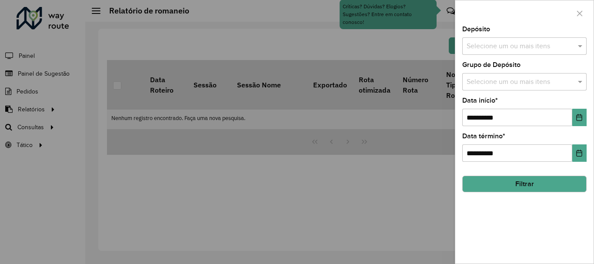 The width and height of the screenshot is (594, 264). I want to click on button: Filtrar, so click(525, 184).